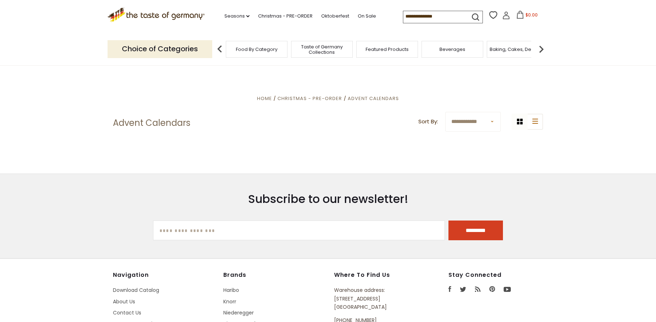 The width and height of the screenshot is (656, 322). Describe the element at coordinates (335, 16) in the screenshot. I see `a: Oktoberfest` at that location.